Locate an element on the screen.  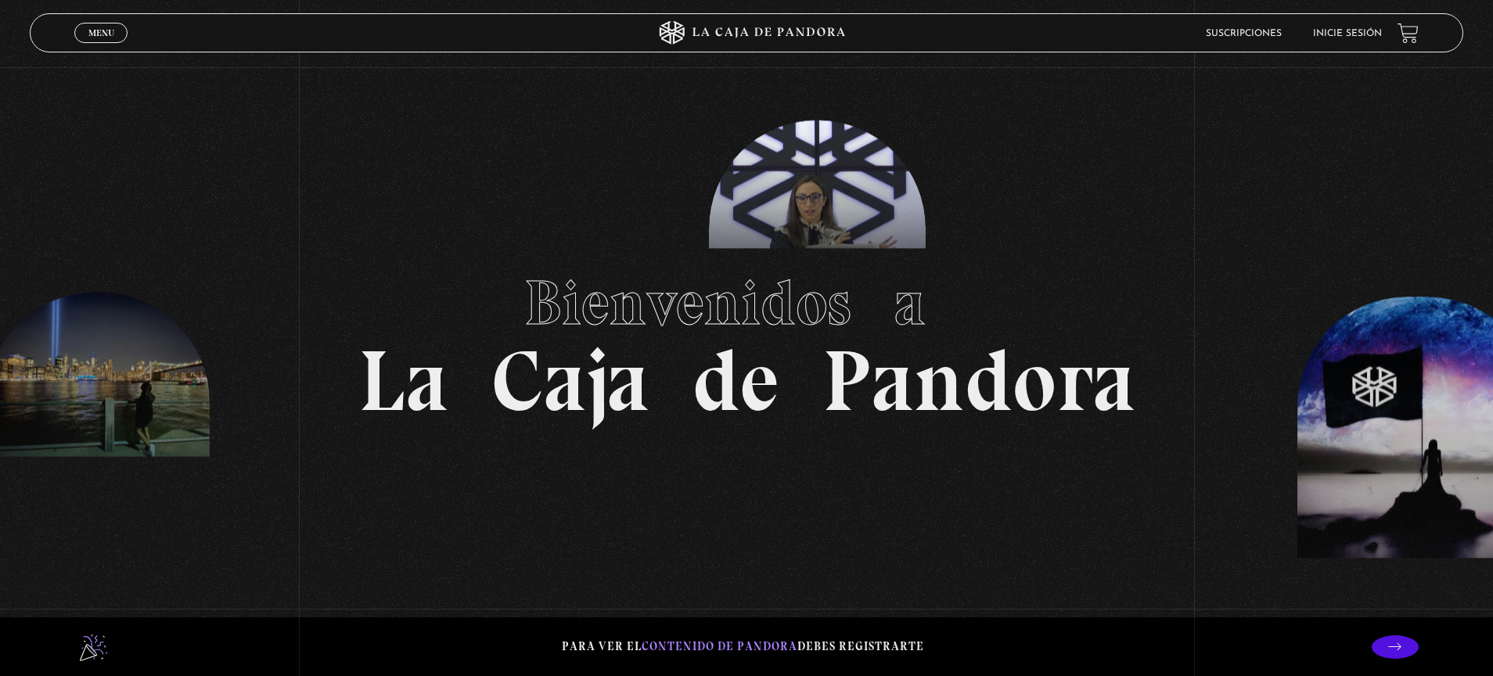
a: Inicie sesión is located at coordinates (1347, 34).